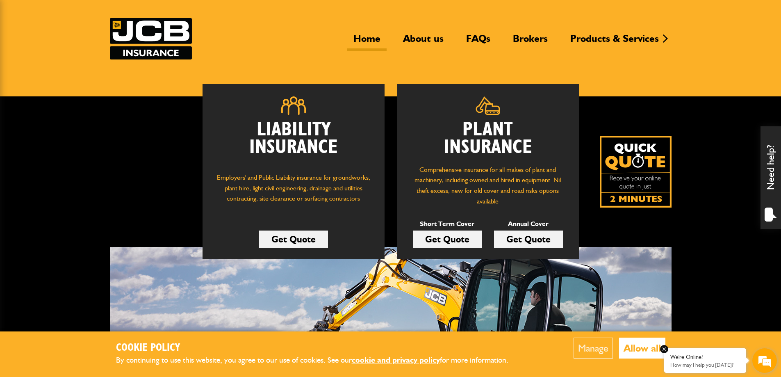 The image size is (781, 377). What do you see at coordinates (130, 258) in the screenshot?
I see `em: Start Chat` at bounding box center [130, 258].